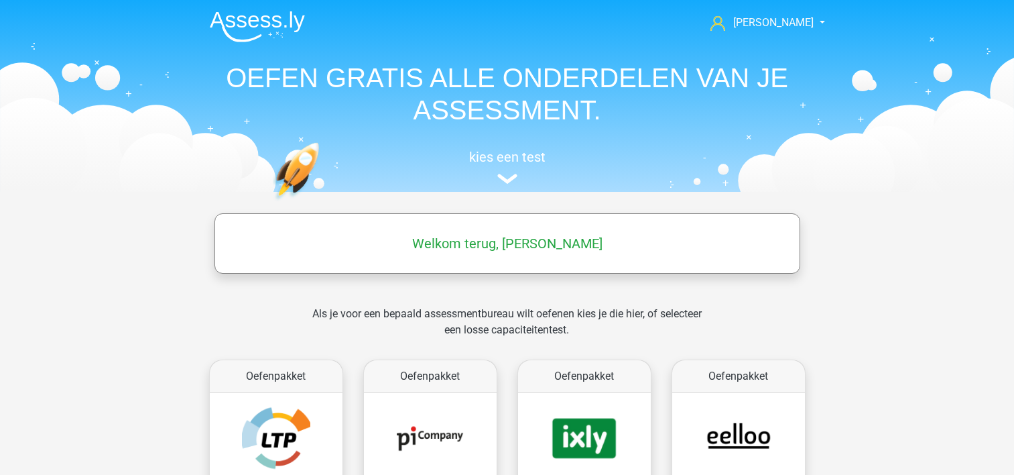 The width and height of the screenshot is (1014, 475). What do you see at coordinates (507, 94) in the screenshot?
I see `h1: OEFEN GRATIS ALLE ONDERDELEN VAN JE ASSESSMENT.` at bounding box center [507, 94].